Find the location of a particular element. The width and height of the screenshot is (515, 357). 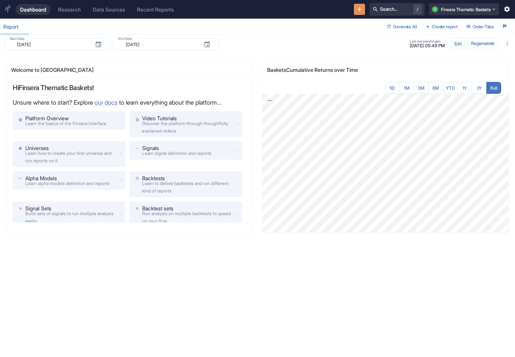

button: YTD is located at coordinates (451, 88).